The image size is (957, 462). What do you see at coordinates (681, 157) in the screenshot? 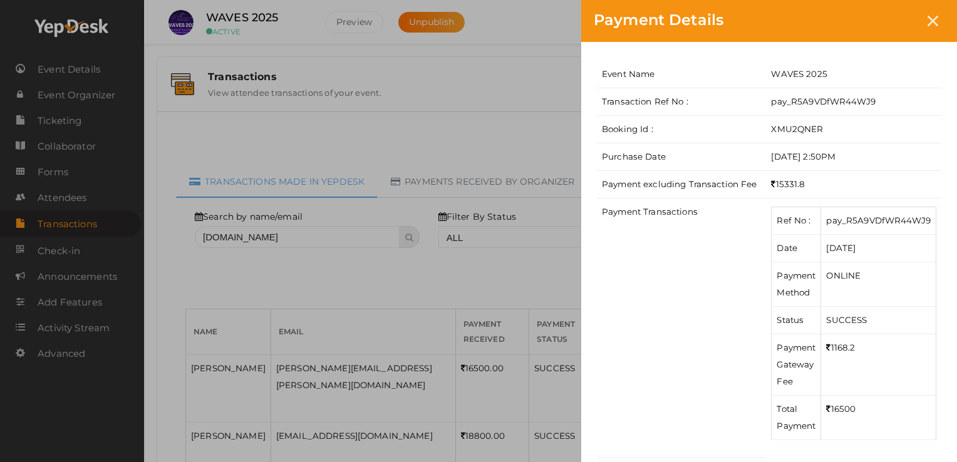
I see `td: Purchase Date` at bounding box center [681, 157].